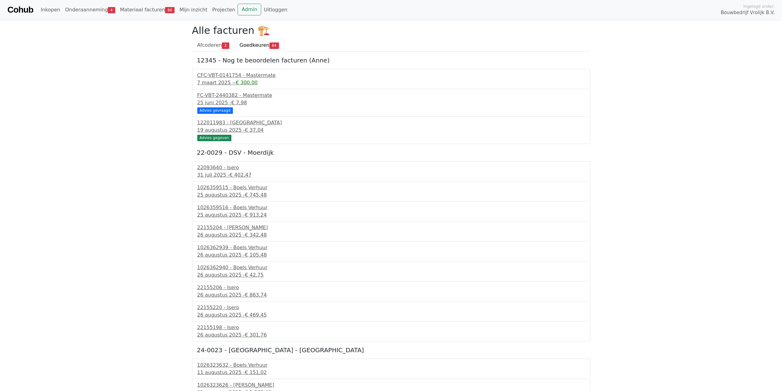  What do you see at coordinates (391, 102) in the screenshot?
I see `a: FC-VBT-2440382 - Mastermate25 juni 2025 -€ 7,98 Advies gevraagd` at bounding box center [391, 102].